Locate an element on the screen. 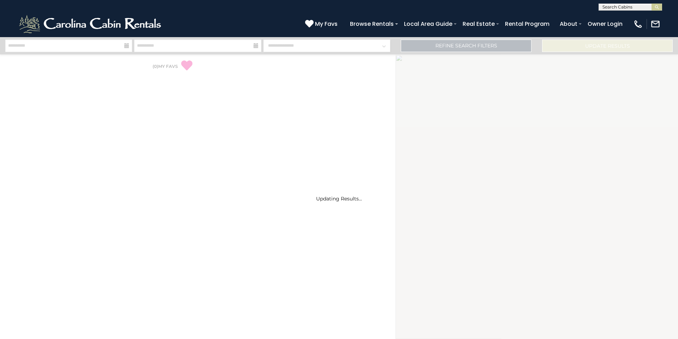  img: mail-regular-white.png is located at coordinates (656, 24).